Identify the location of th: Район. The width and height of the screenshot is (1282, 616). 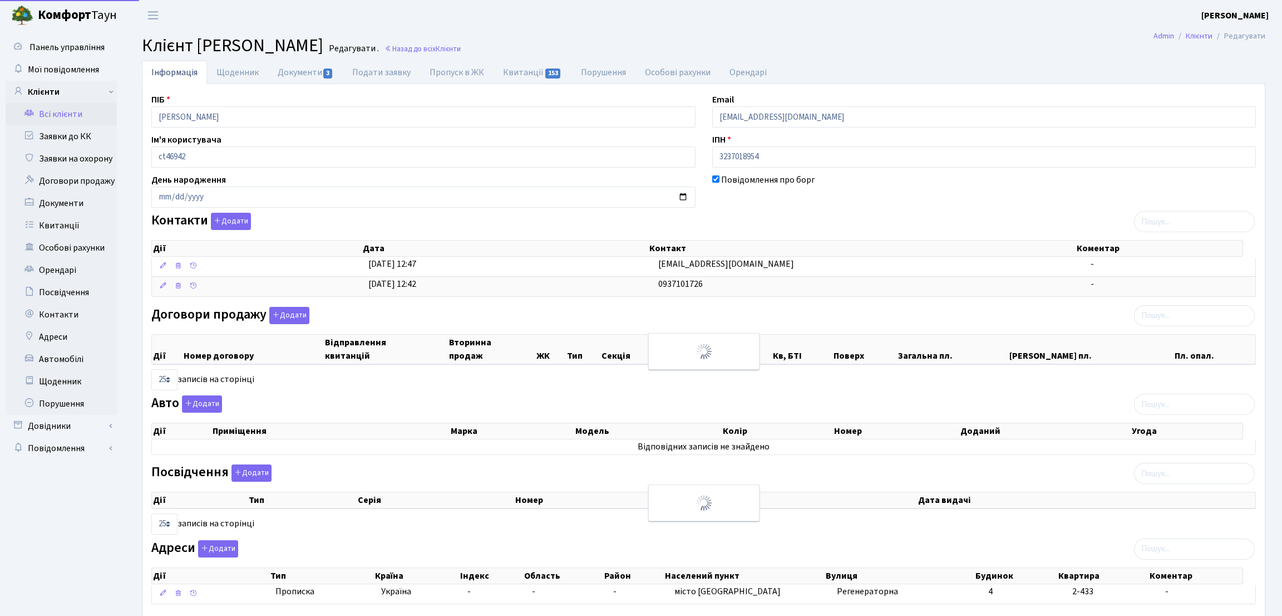
(633, 576).